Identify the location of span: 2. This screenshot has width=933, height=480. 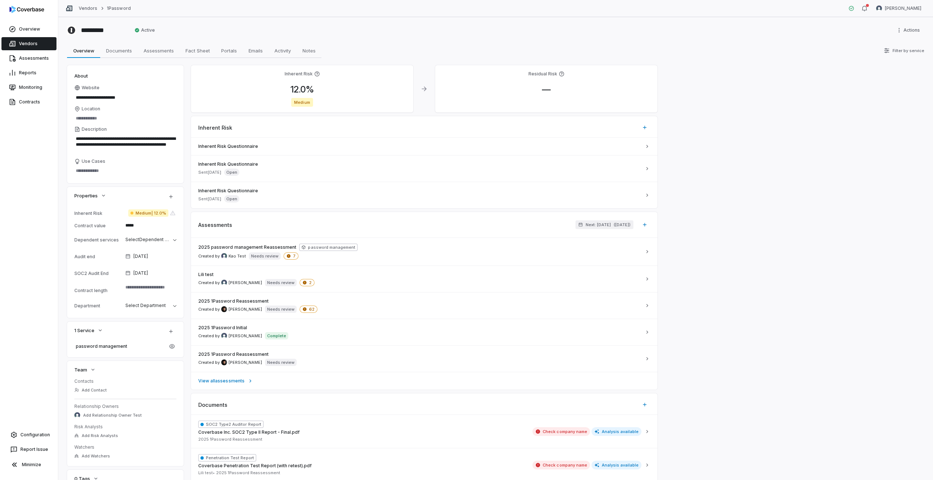
(307, 283).